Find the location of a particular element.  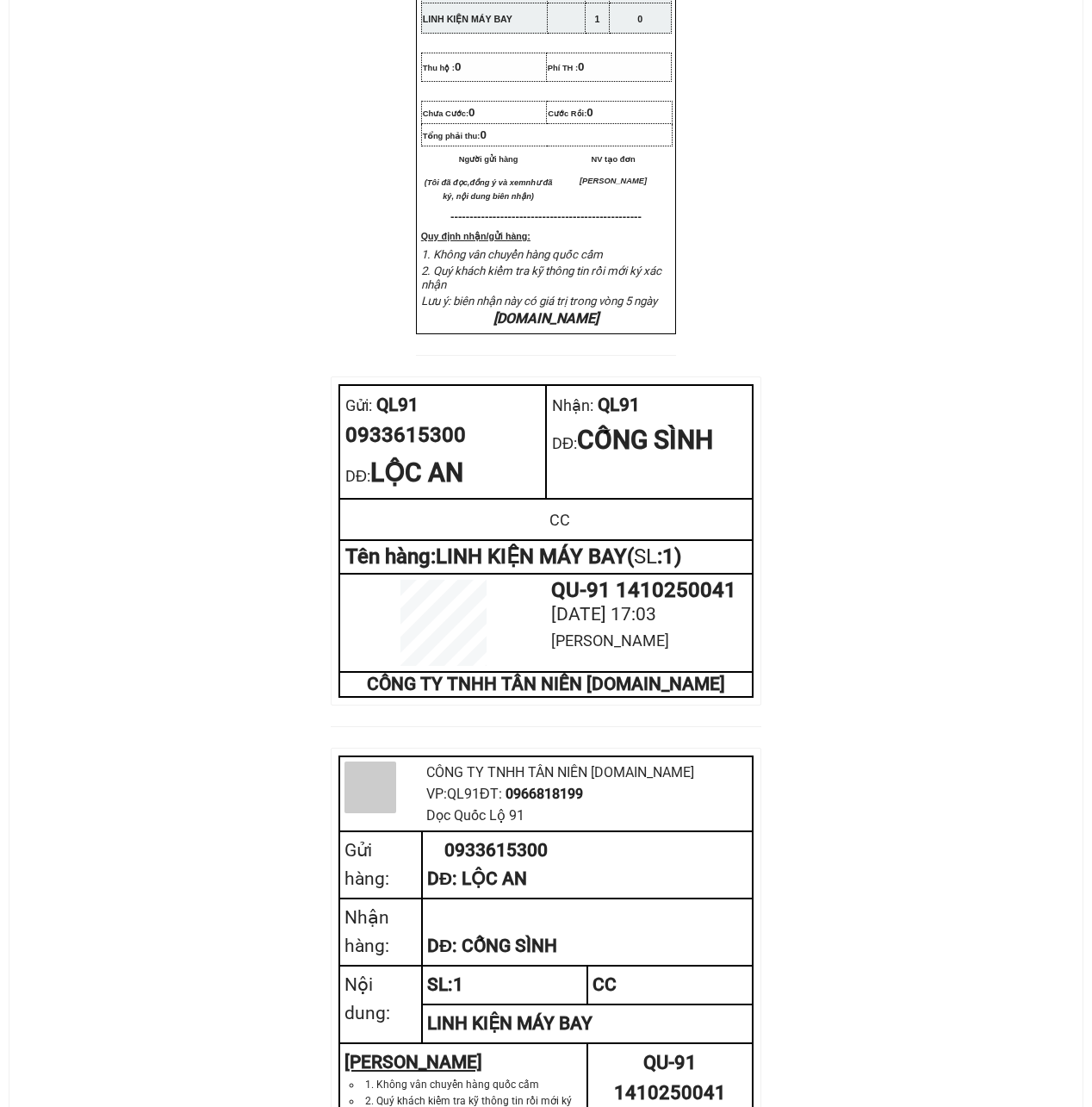

span: CC is located at coordinates (560, 520).